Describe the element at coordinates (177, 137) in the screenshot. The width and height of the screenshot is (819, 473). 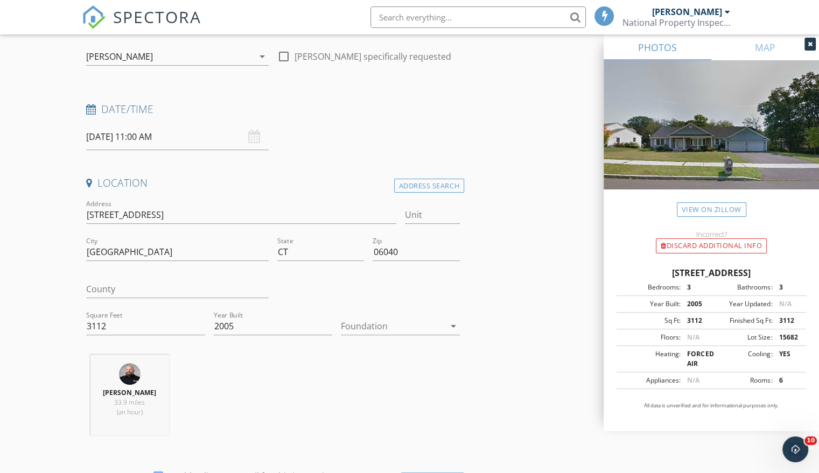
I see `input: Select date` at that location.